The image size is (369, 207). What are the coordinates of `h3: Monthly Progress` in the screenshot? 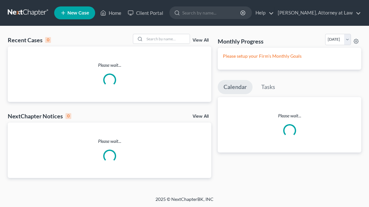 It's located at (240, 41).